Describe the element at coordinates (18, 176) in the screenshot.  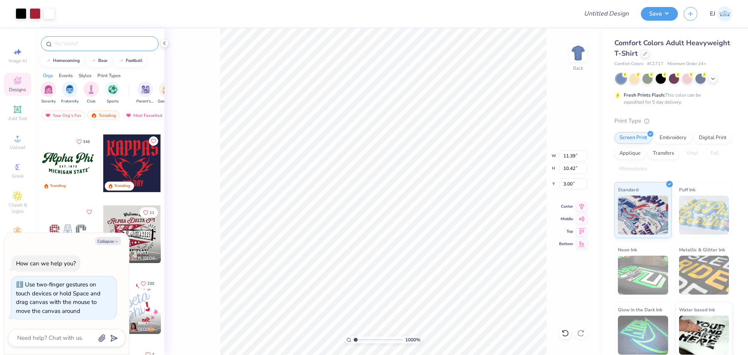
I see `span: Greek` at that location.